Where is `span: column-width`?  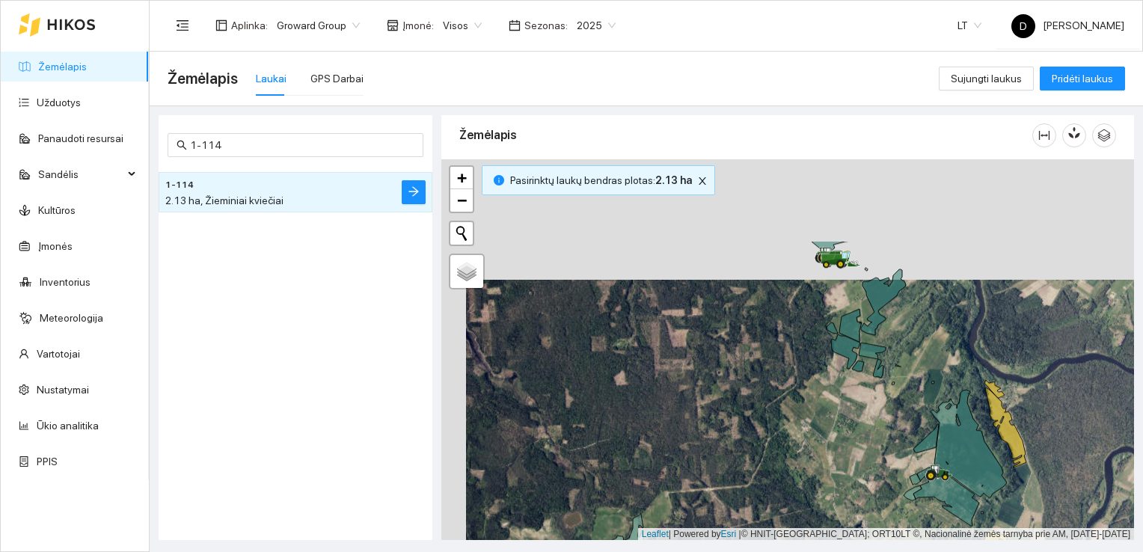
span: column-width is located at coordinates (1044, 135).